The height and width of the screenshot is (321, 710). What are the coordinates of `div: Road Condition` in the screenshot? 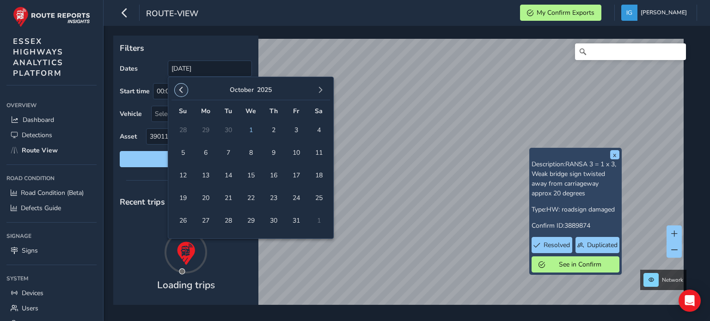 It's located at (51, 178).